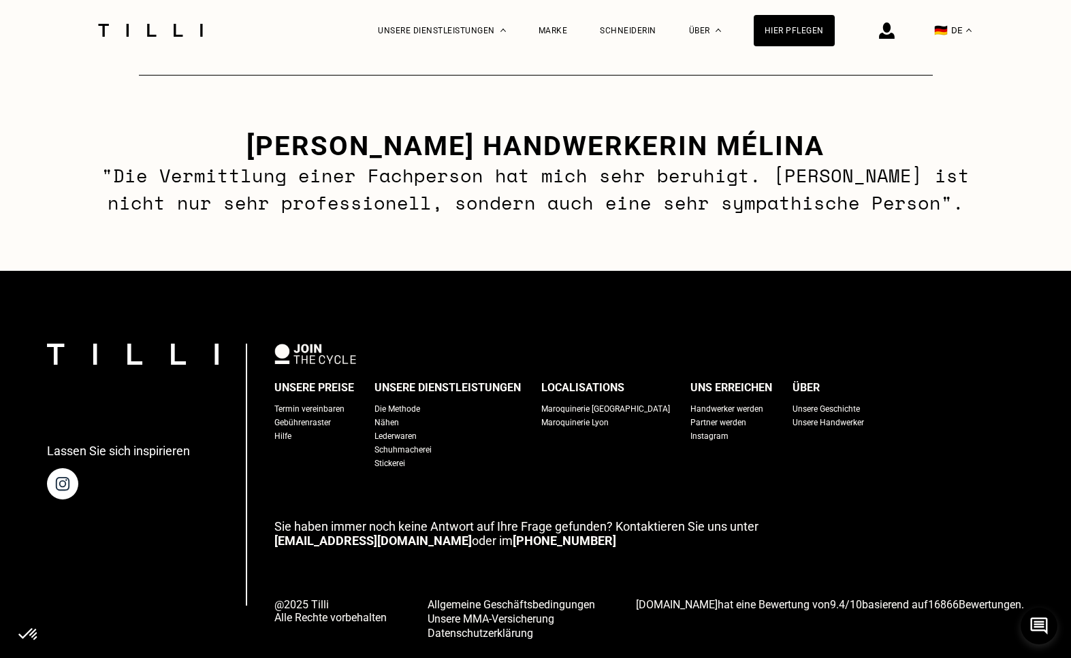  I want to click on span: 16866, so click(943, 605).